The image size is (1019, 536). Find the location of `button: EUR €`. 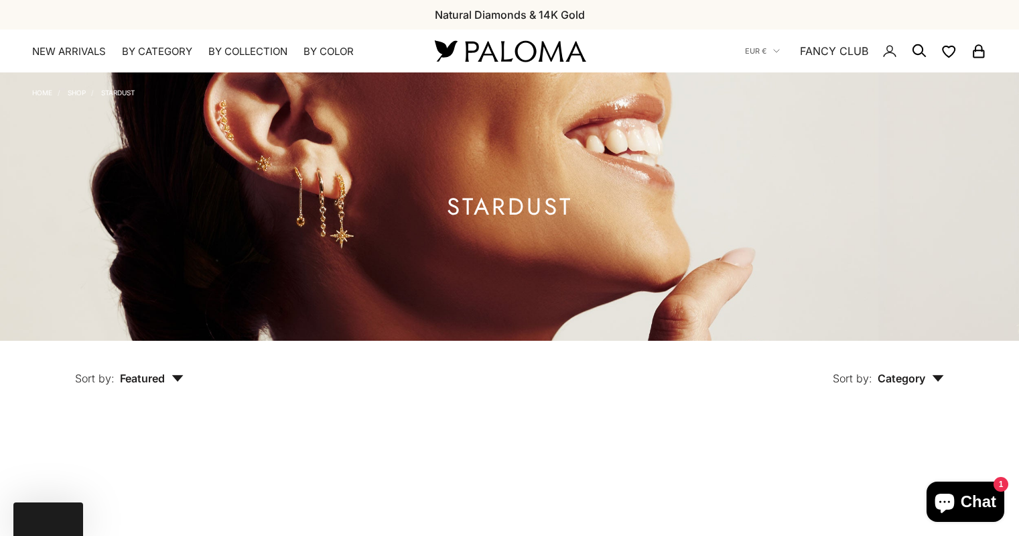

button: EUR € is located at coordinates (763, 51).